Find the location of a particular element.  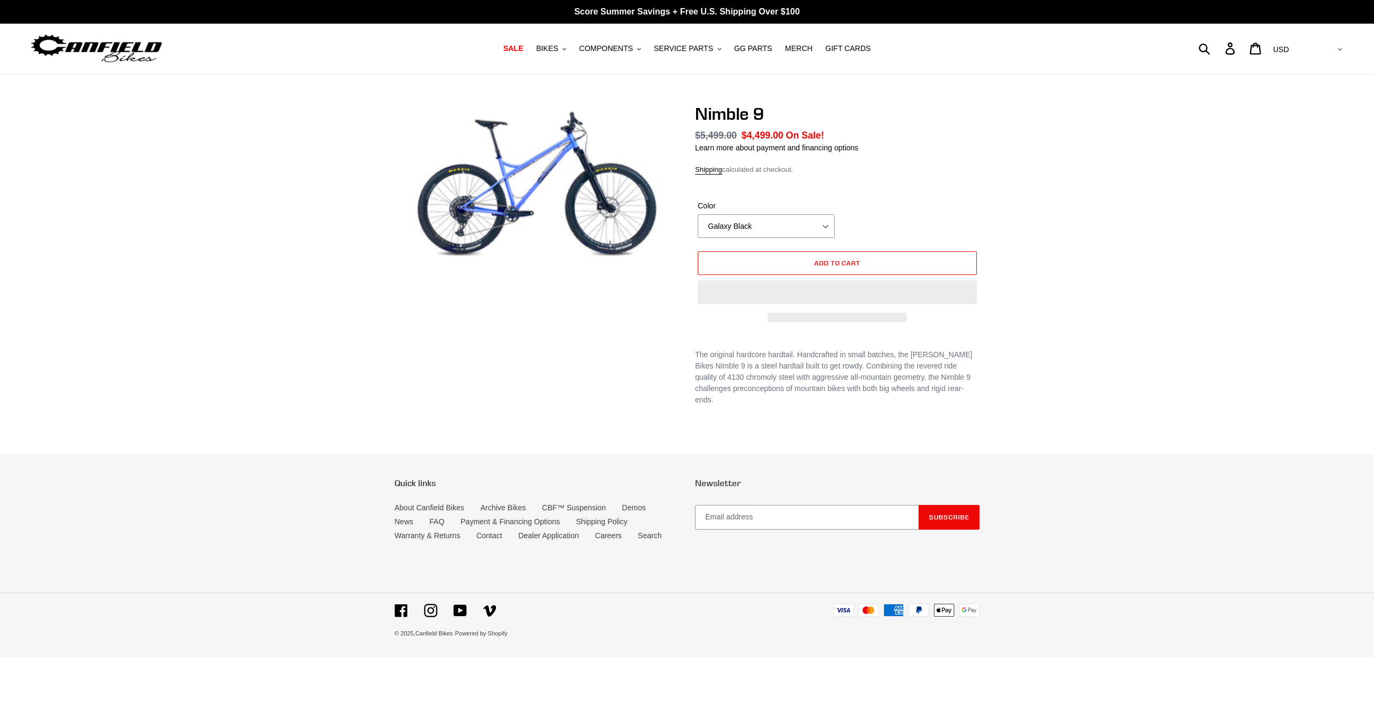

s: $5,499.00 is located at coordinates (716, 135).